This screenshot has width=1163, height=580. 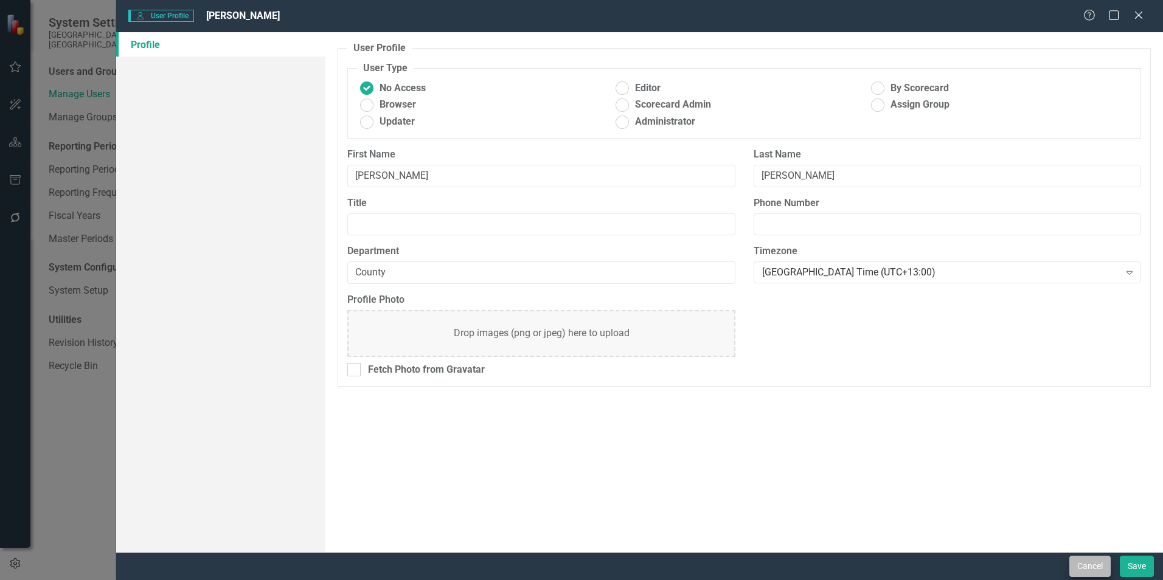 What do you see at coordinates (221, 44) in the screenshot?
I see `a: Profile` at bounding box center [221, 44].